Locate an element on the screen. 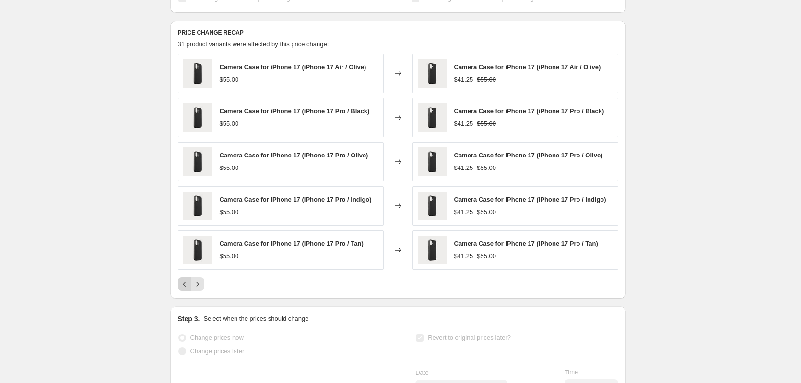  h6: PRICE CHANGE RECAP is located at coordinates (398, 33).